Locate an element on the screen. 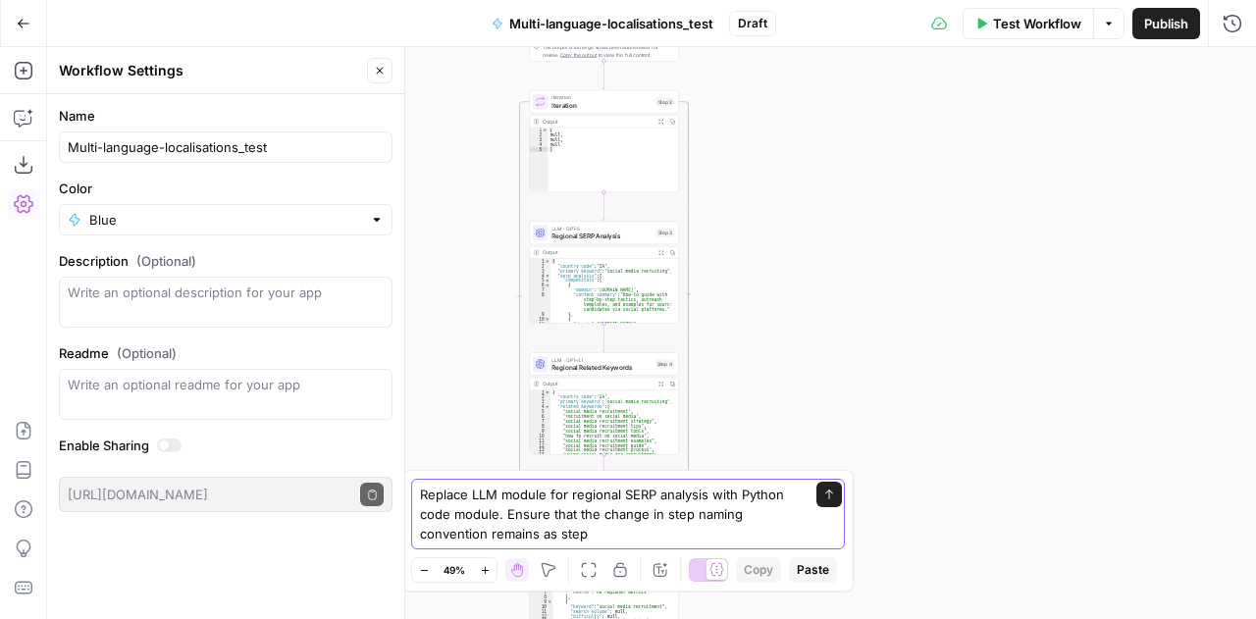 Image resolution: width=1256 pixels, height=619 pixels. button: Paste is located at coordinates (813, 570).